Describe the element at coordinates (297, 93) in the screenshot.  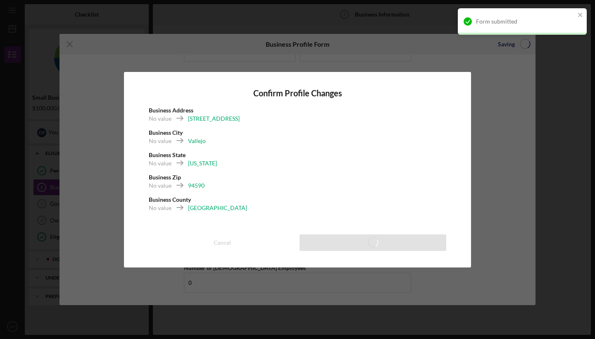
I see `h4: Confirm Profile Changes` at that location.